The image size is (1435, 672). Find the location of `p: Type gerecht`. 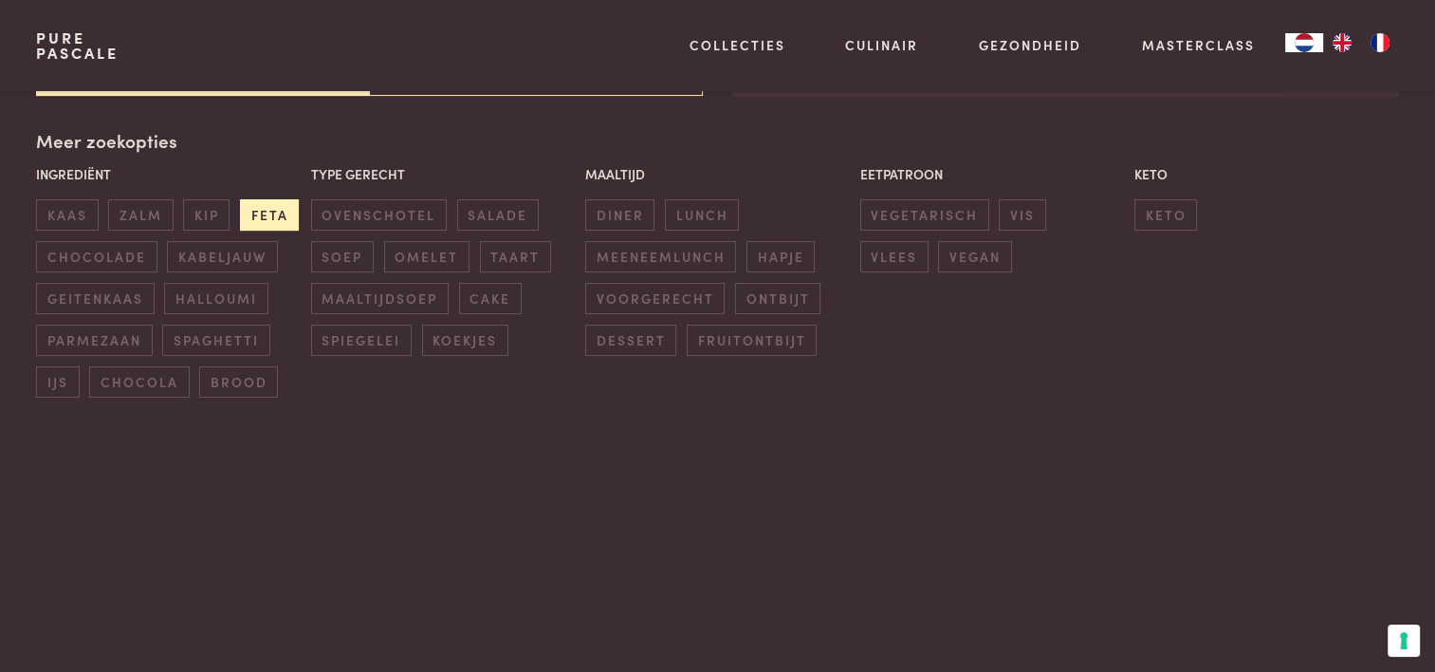

p: Type gerecht is located at coordinates (443, 174).